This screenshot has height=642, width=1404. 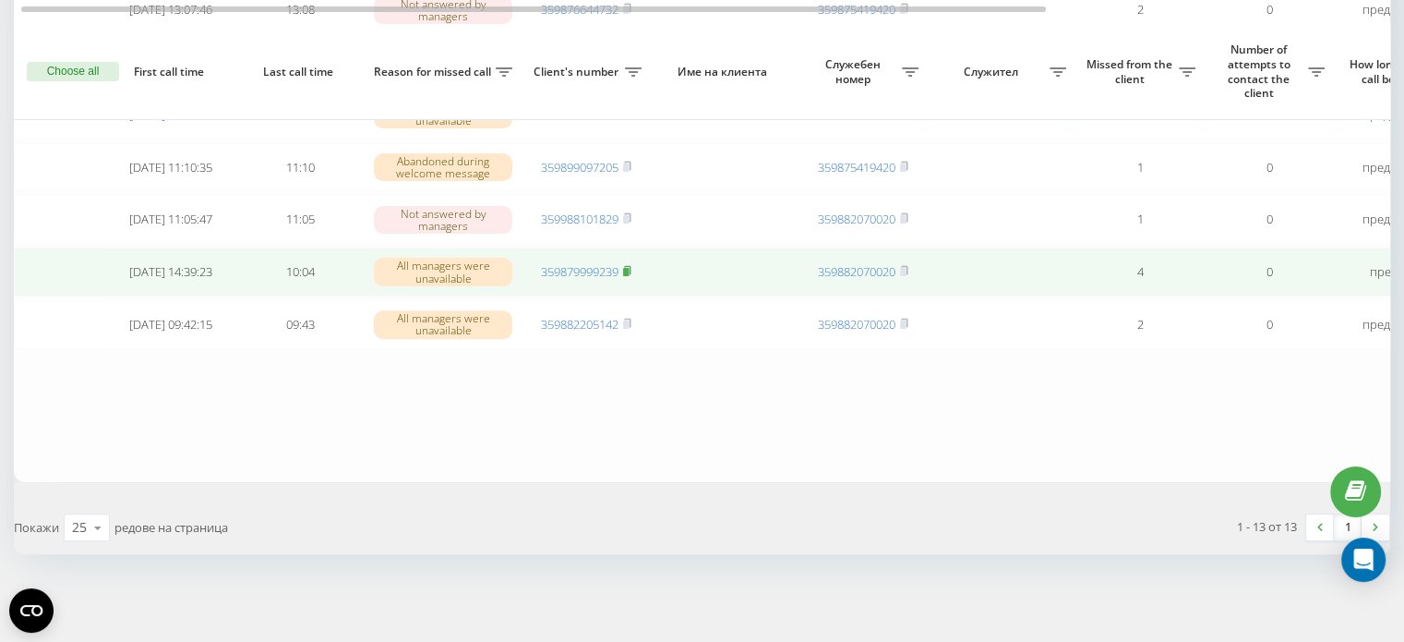 What do you see at coordinates (300, 324) in the screenshot?
I see `td: 09:43` at bounding box center [300, 324].